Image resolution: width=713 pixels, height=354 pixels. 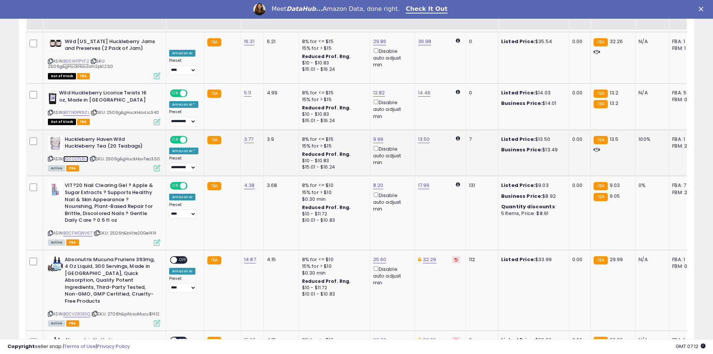 I want to click on div: FBM: 0, so click(x=685, y=266).